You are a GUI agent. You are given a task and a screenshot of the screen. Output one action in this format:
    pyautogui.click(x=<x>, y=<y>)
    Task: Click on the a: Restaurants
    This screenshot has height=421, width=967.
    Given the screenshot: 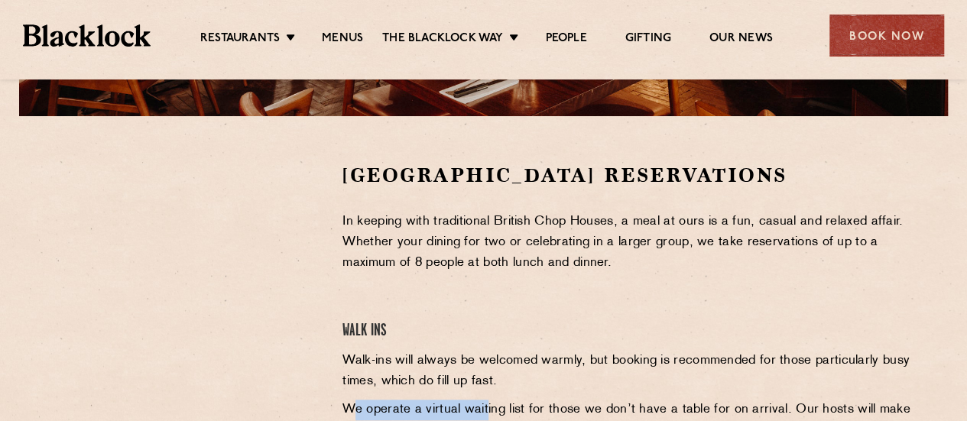 What is the action you would take?
    pyautogui.click(x=240, y=40)
    